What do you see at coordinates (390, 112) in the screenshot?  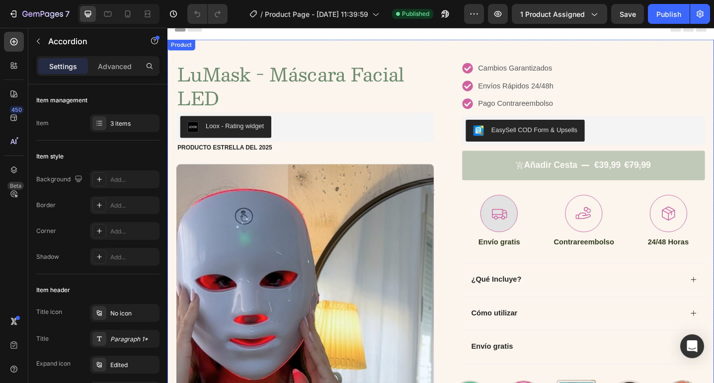 I see `button: EasySell COD Form & Upsells` at bounding box center [390, 112].